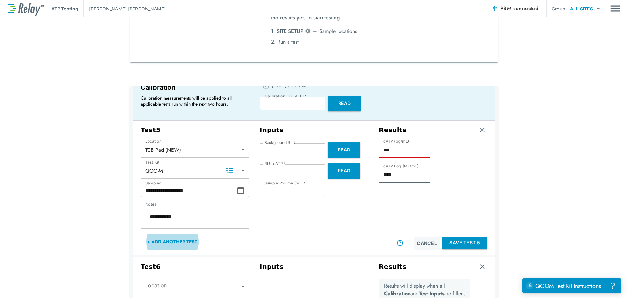 Image resolution: width=628 pixels, height=298 pixels. I want to click on b: Test Inputs, so click(432, 293).